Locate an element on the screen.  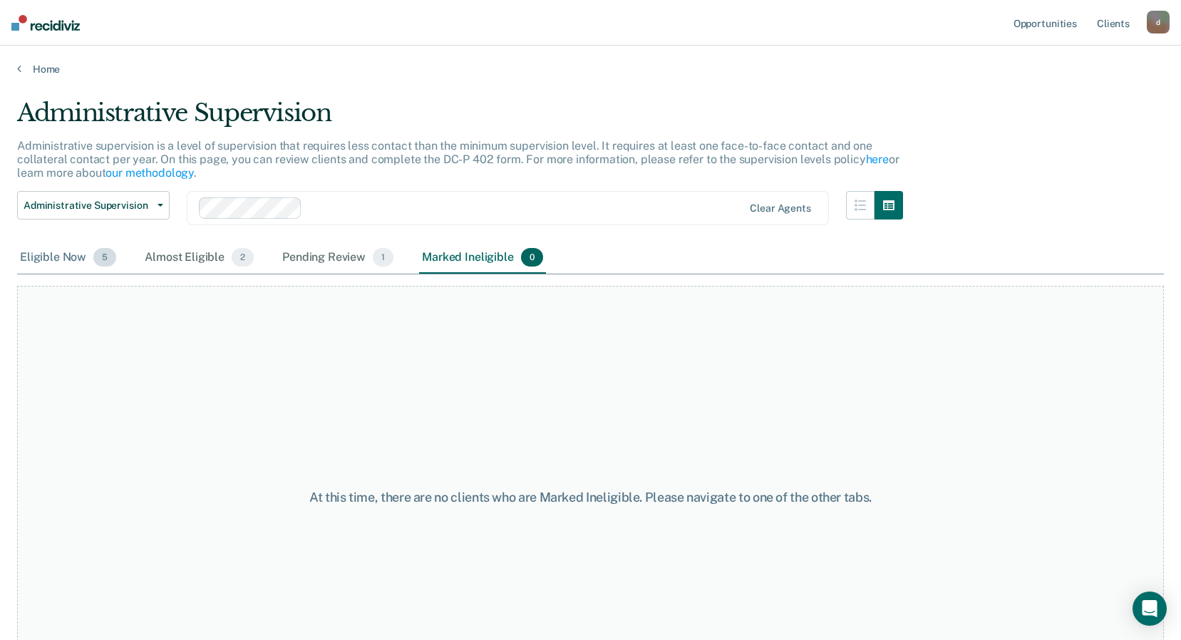
a: our methodology is located at coordinates (150, 173).